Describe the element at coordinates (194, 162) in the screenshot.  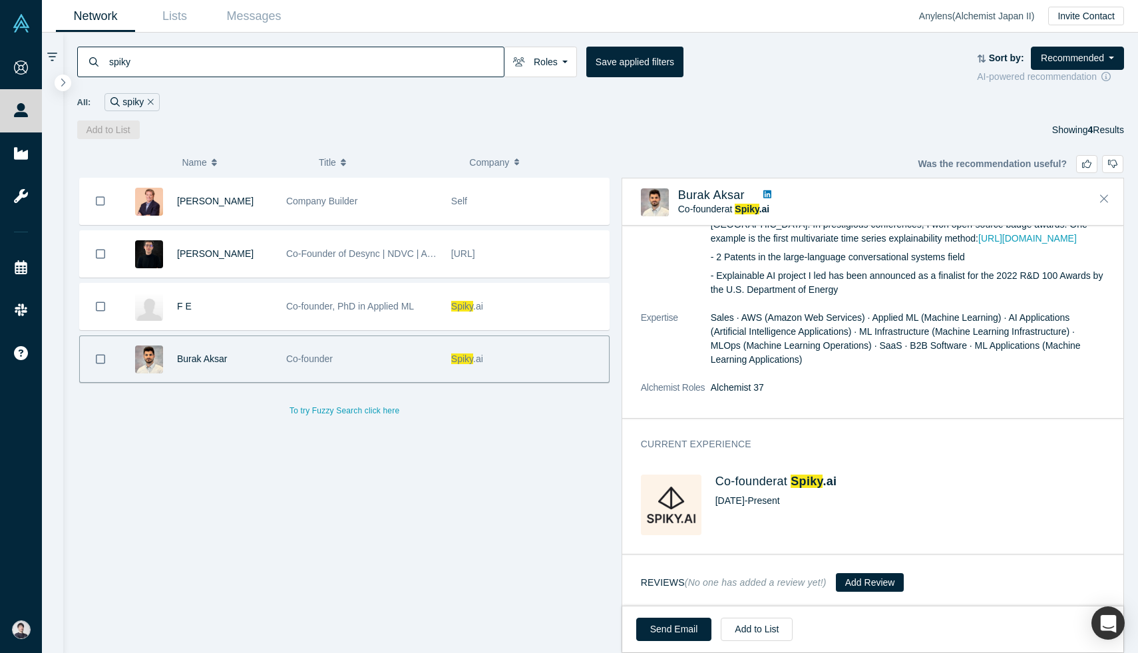
I see `span: Name` at that location.